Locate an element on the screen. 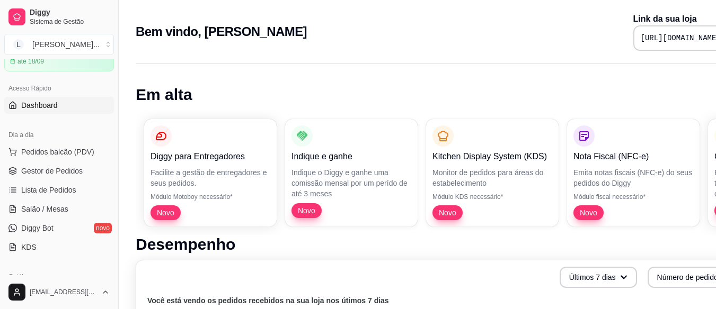 This screenshot has width=716, height=309. article: até 18/09 is located at coordinates (31, 61).